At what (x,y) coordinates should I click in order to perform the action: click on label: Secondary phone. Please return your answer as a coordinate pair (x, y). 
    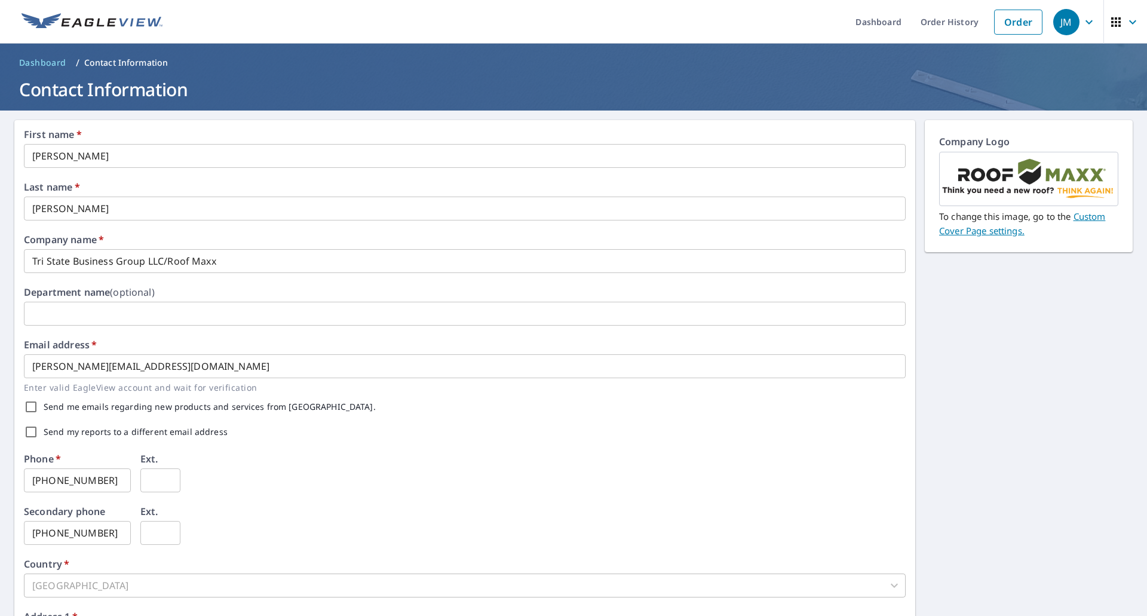
    Looking at the image, I should click on (65, 511).